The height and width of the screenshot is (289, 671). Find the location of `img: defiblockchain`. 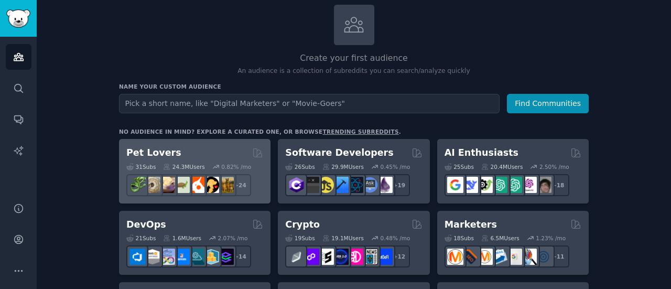

img: defiblockchain is located at coordinates (355, 256).